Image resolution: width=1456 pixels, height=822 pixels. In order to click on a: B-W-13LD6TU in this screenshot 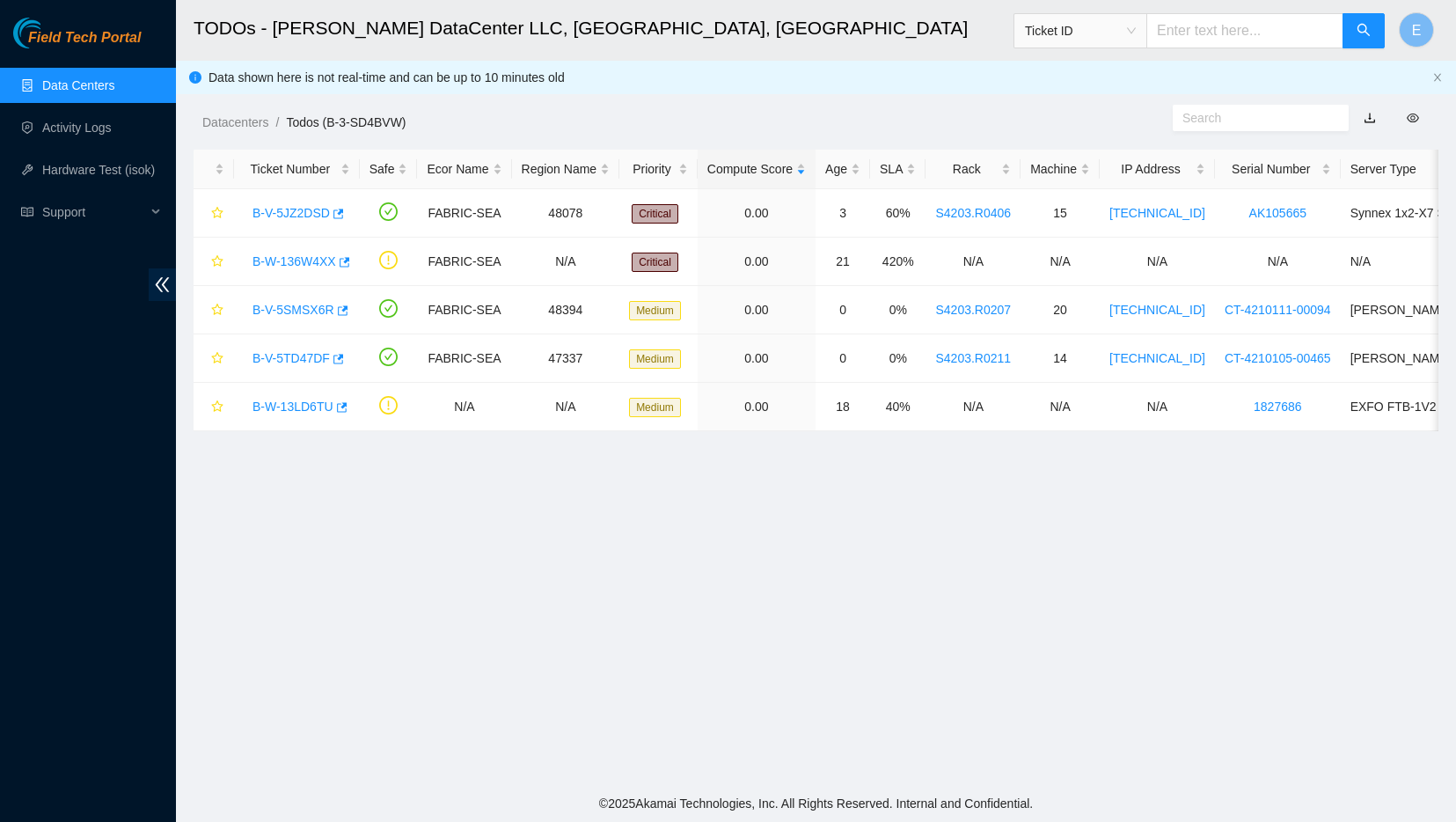, I will do `click(293, 407)`.